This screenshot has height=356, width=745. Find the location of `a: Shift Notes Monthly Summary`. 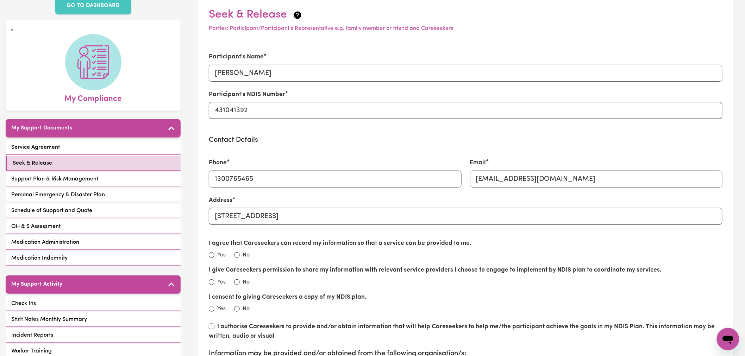

a: Shift Notes Monthly Summary is located at coordinates (93, 320).